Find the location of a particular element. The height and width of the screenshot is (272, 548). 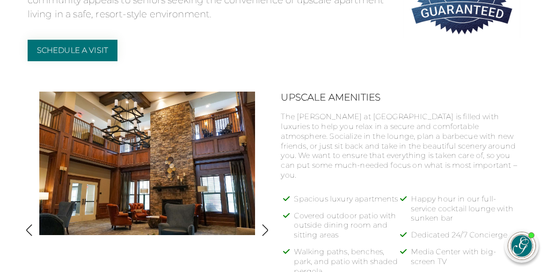

h2: Upscale Amenities is located at coordinates (401, 97).